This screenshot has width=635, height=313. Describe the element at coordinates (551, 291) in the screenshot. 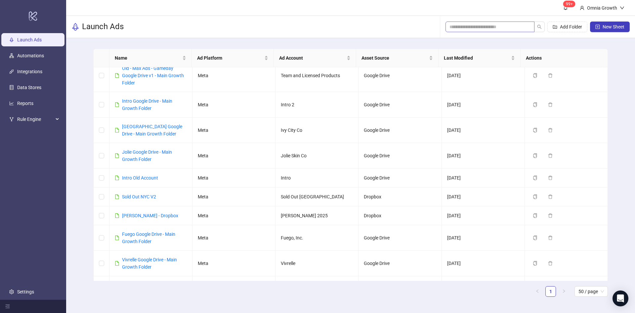

I see `a: 1` at that location.